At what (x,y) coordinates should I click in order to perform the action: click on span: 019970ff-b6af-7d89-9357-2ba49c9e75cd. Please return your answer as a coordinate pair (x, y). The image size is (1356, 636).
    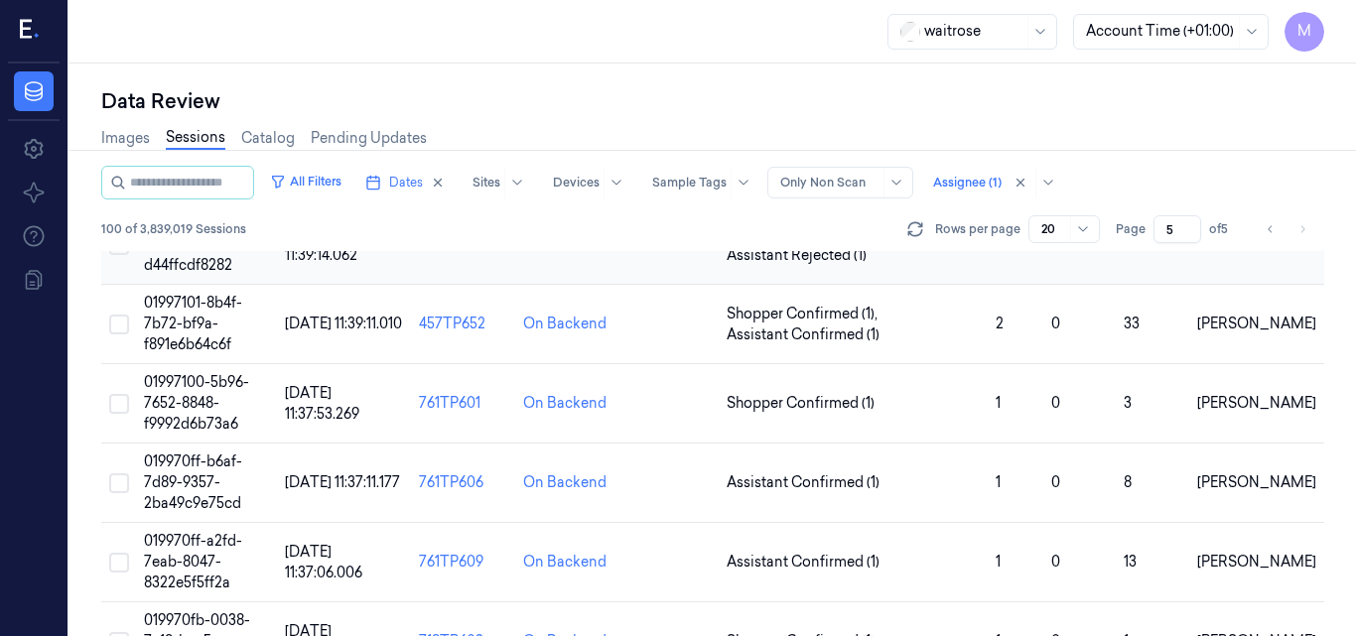
    Looking at the image, I should click on (193, 482).